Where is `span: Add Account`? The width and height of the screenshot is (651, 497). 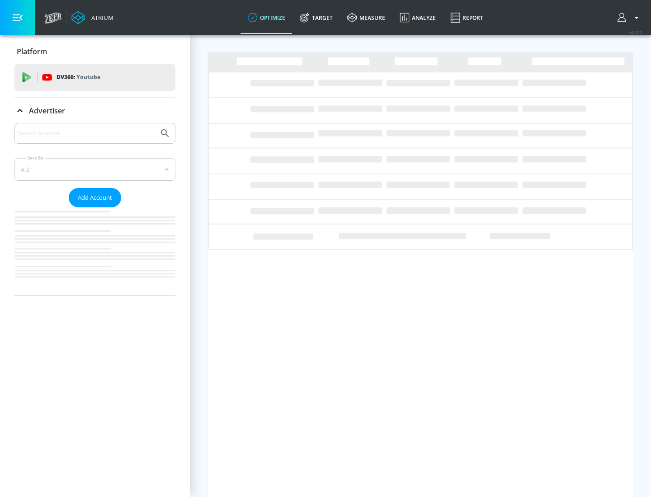 span: Add Account is located at coordinates (95, 198).